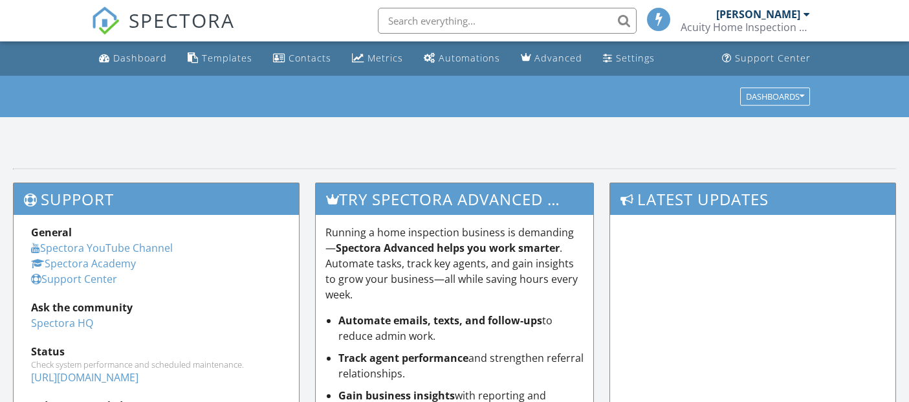 This screenshot has width=909, height=402. I want to click on strong: Track agent performance, so click(403, 358).